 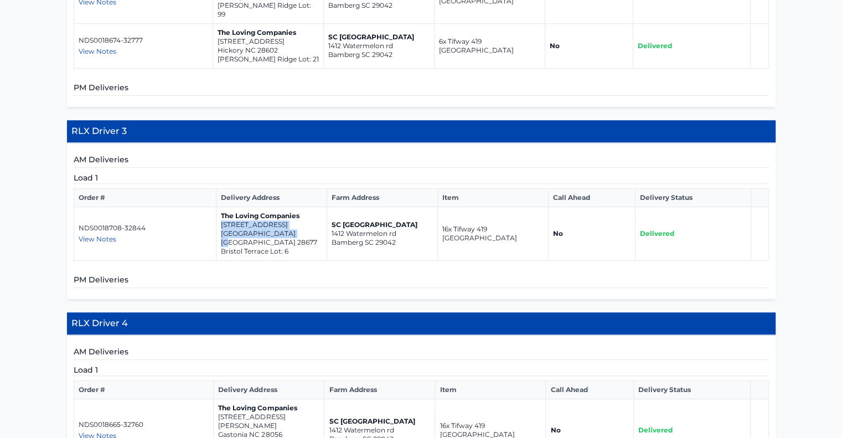 What do you see at coordinates (143, 40) in the screenshot?
I see `p: NDS0018674-32777` at bounding box center [143, 40].